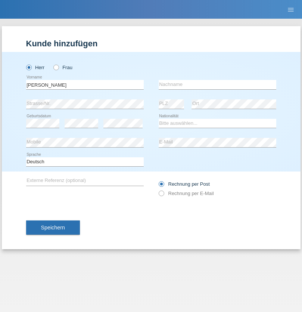  I want to click on input: Rechnung per Post, so click(161, 186).